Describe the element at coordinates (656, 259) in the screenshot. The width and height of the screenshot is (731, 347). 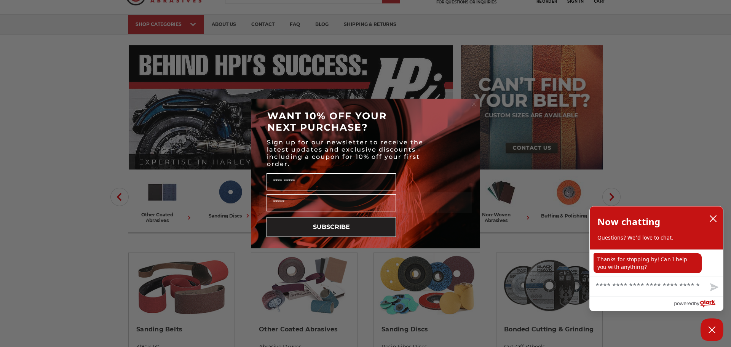
I see `div: olark chatbox` at that location.